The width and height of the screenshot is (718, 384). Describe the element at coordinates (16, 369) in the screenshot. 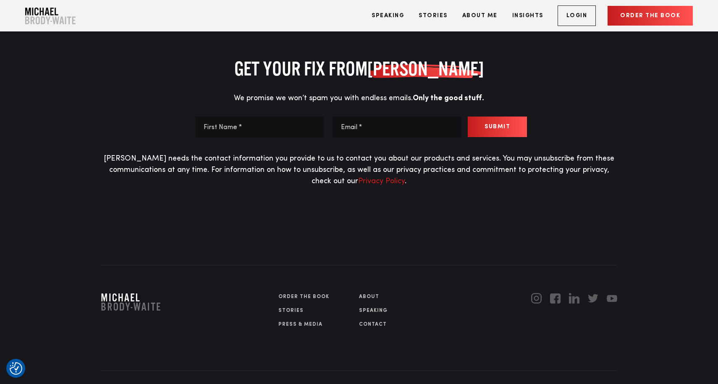

I see `img: Revisit consent button` at that location.